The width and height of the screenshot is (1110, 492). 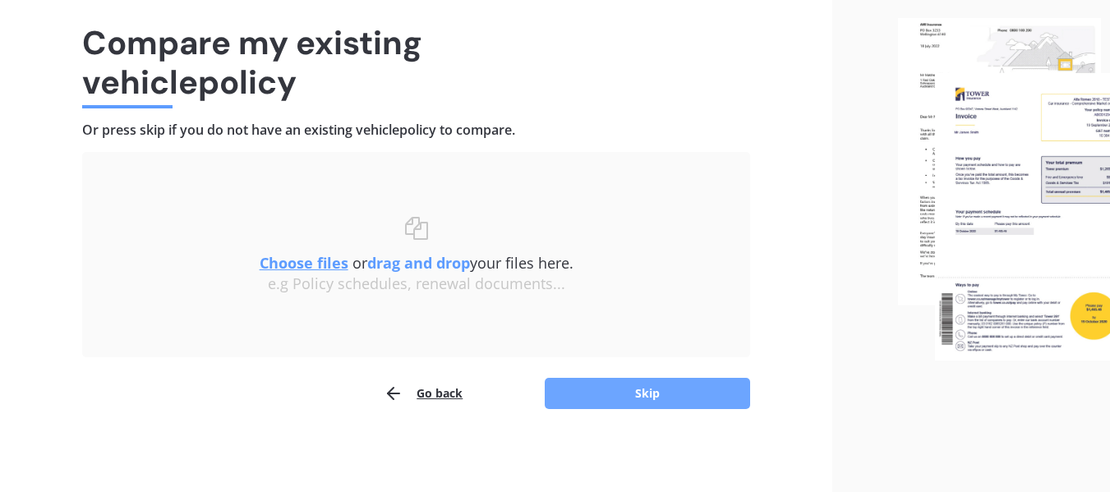 I want to click on button: Go back, so click(x=423, y=393).